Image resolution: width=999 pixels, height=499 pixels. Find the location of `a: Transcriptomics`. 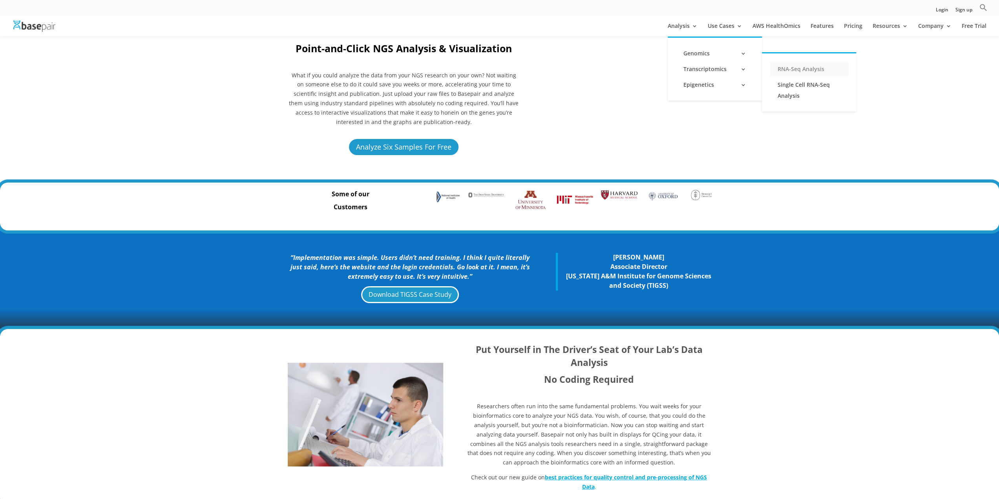

a: Transcriptomics is located at coordinates (715, 69).